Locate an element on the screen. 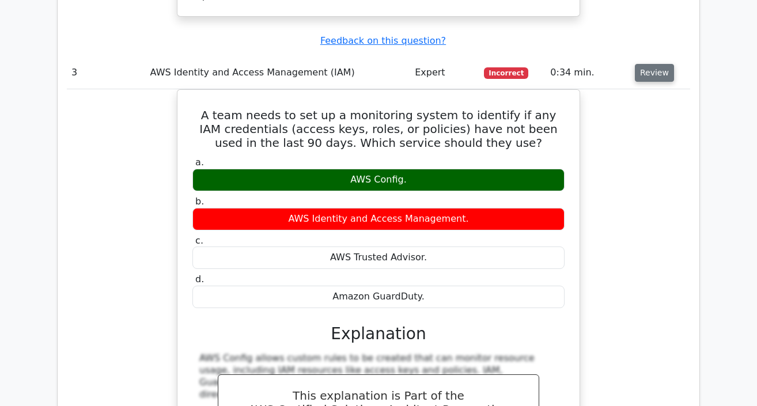  td: Expert is located at coordinates (445, 73).